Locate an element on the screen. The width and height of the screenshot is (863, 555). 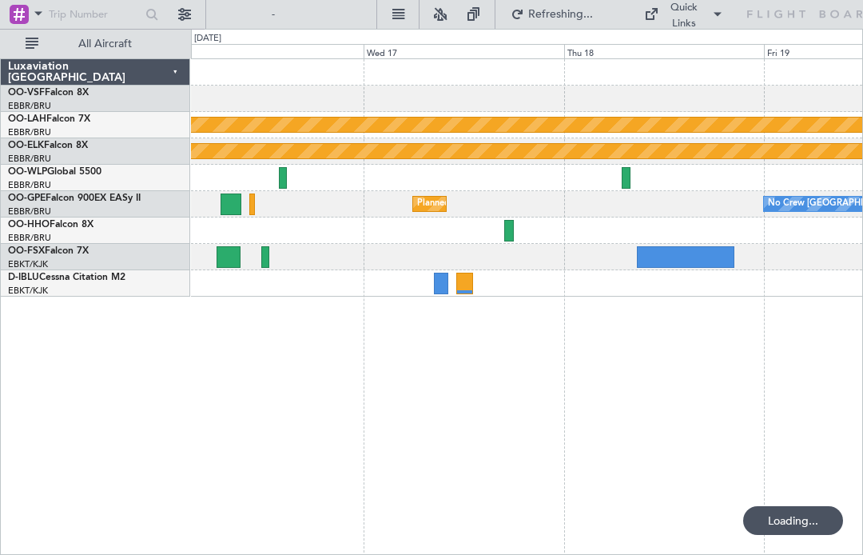
a: OO-VSFFalcon 8X is located at coordinates (48, 93).